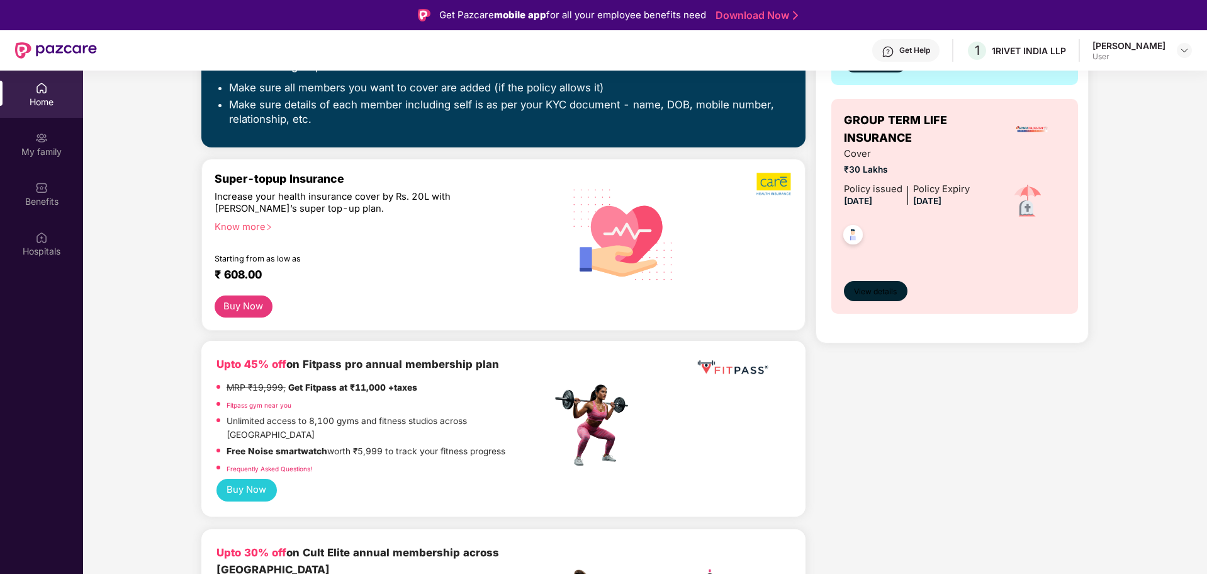  I want to click on span: Cover, so click(907, 154).